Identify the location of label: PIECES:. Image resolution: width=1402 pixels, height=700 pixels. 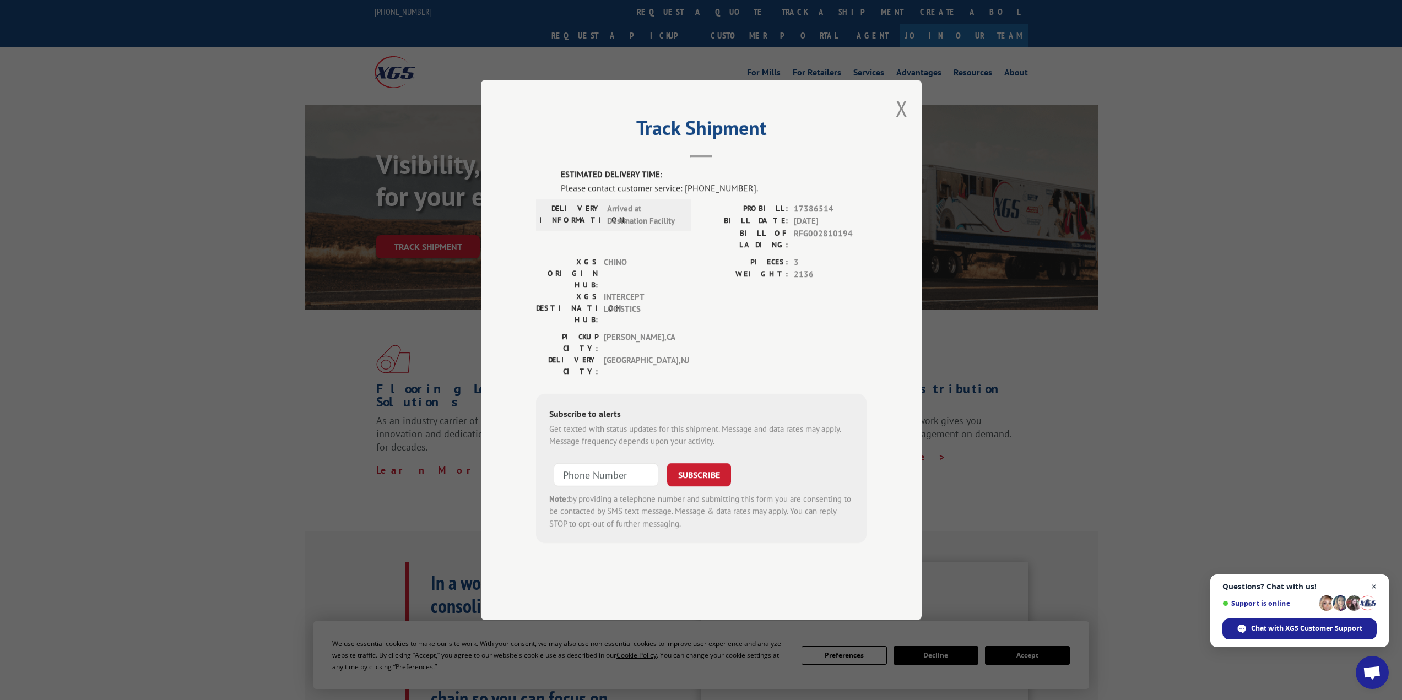
(745, 262).